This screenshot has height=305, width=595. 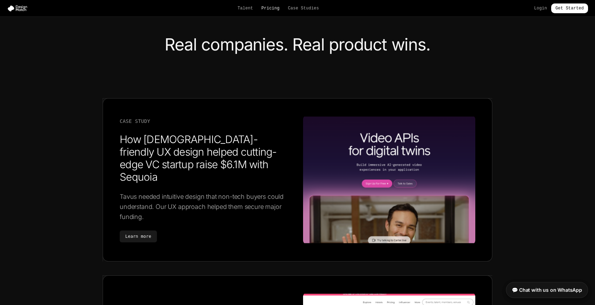 What do you see at coordinates (303, 8) in the screenshot?
I see `a: Case Studies` at bounding box center [303, 8].